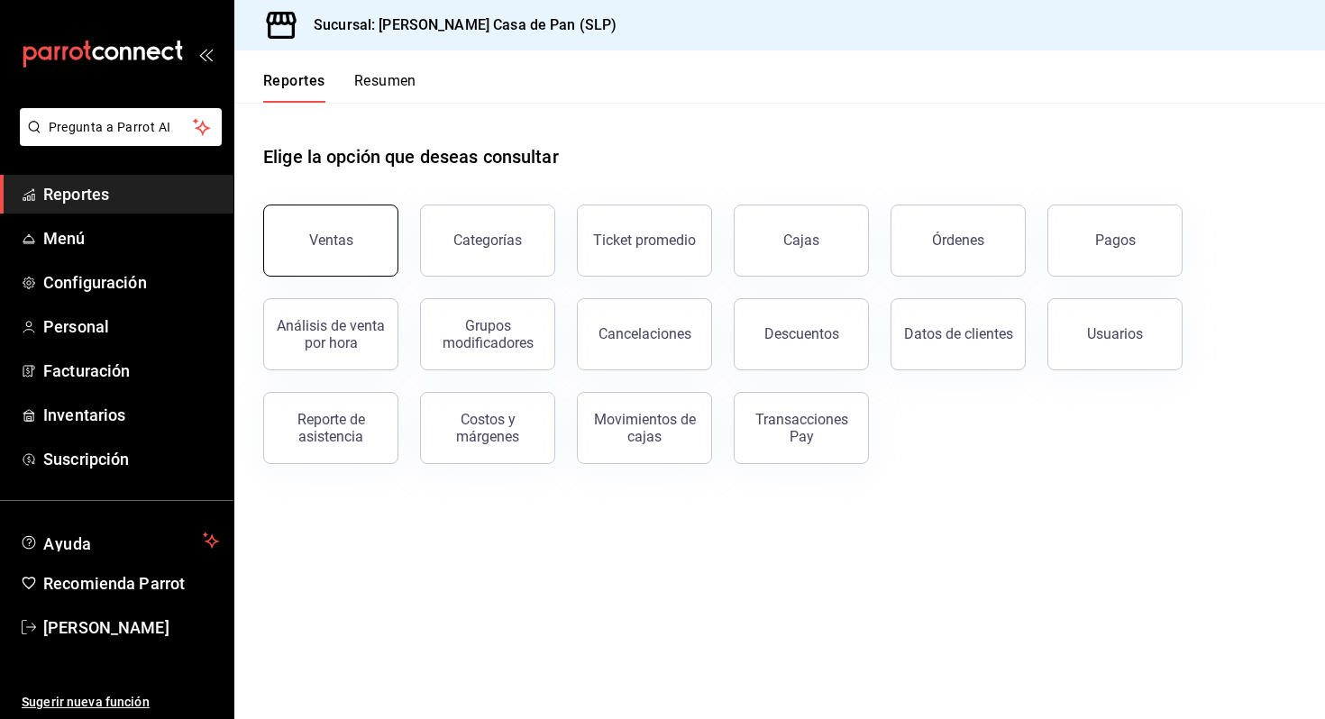 Image resolution: width=1325 pixels, height=719 pixels. Describe the element at coordinates (120, 702) in the screenshot. I see `span: Sugerir nueva función` at that location.